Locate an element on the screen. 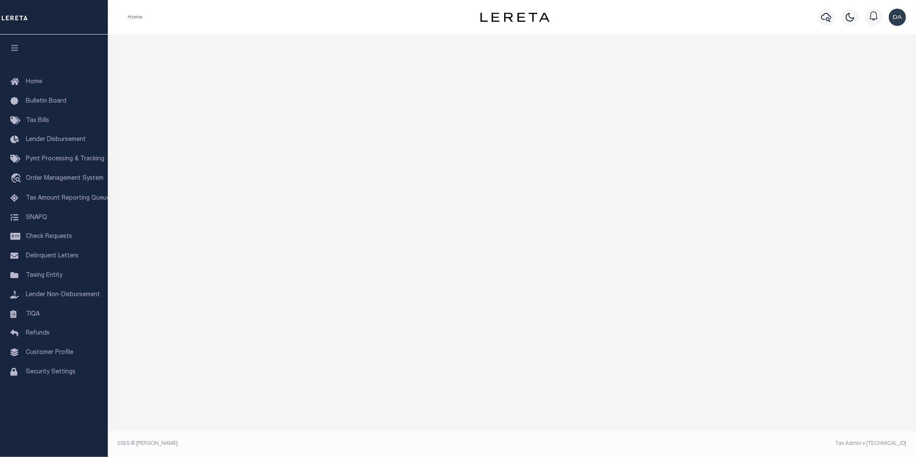 Image resolution: width=916 pixels, height=457 pixels. span: Pymt Processing & Tracking is located at coordinates (65, 159).